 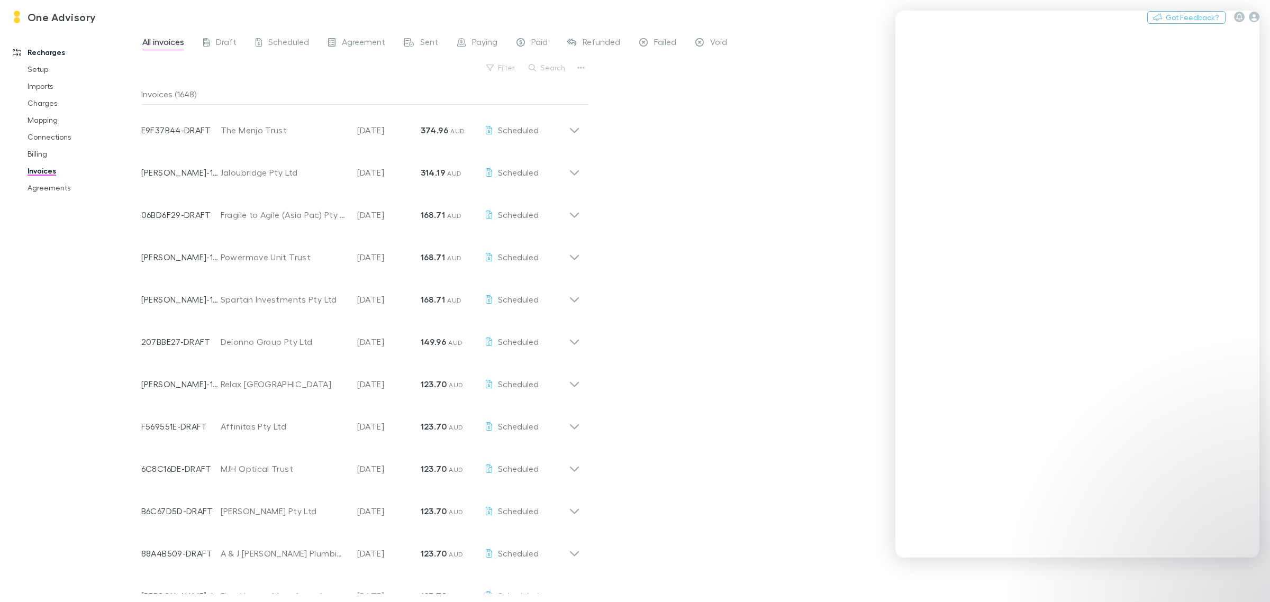 What do you see at coordinates (181, 427) in the screenshot?
I see `p: F569551E-DRAFT` at bounding box center [181, 427].